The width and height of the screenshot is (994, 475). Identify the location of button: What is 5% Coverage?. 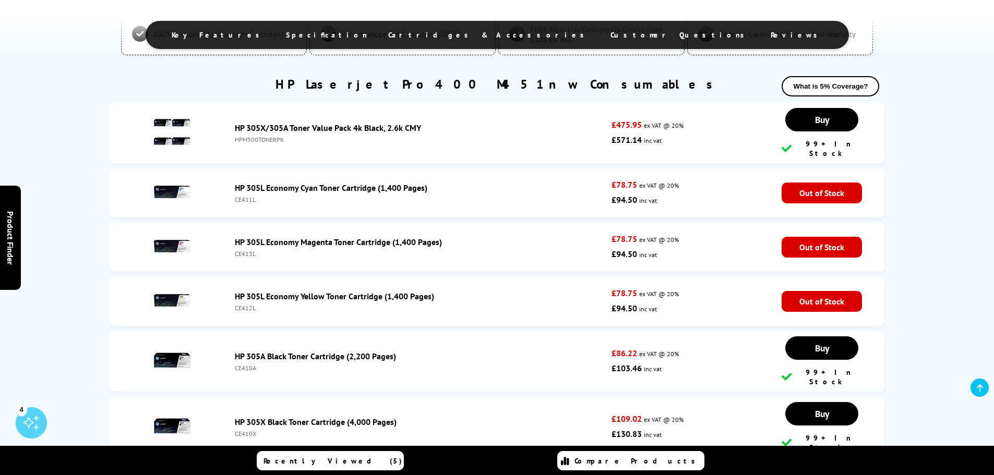
(830, 86).